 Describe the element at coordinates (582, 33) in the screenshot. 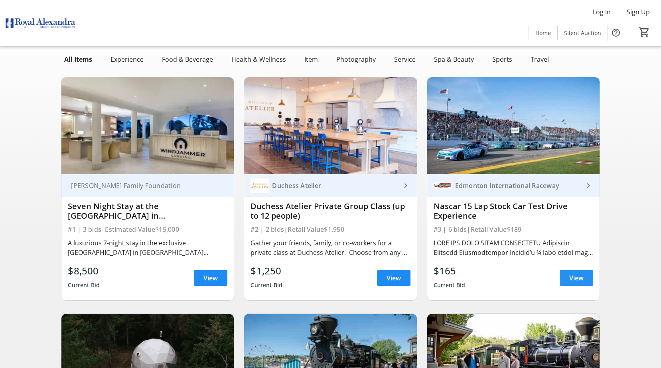

I see `a: Silent Auction` at that location.